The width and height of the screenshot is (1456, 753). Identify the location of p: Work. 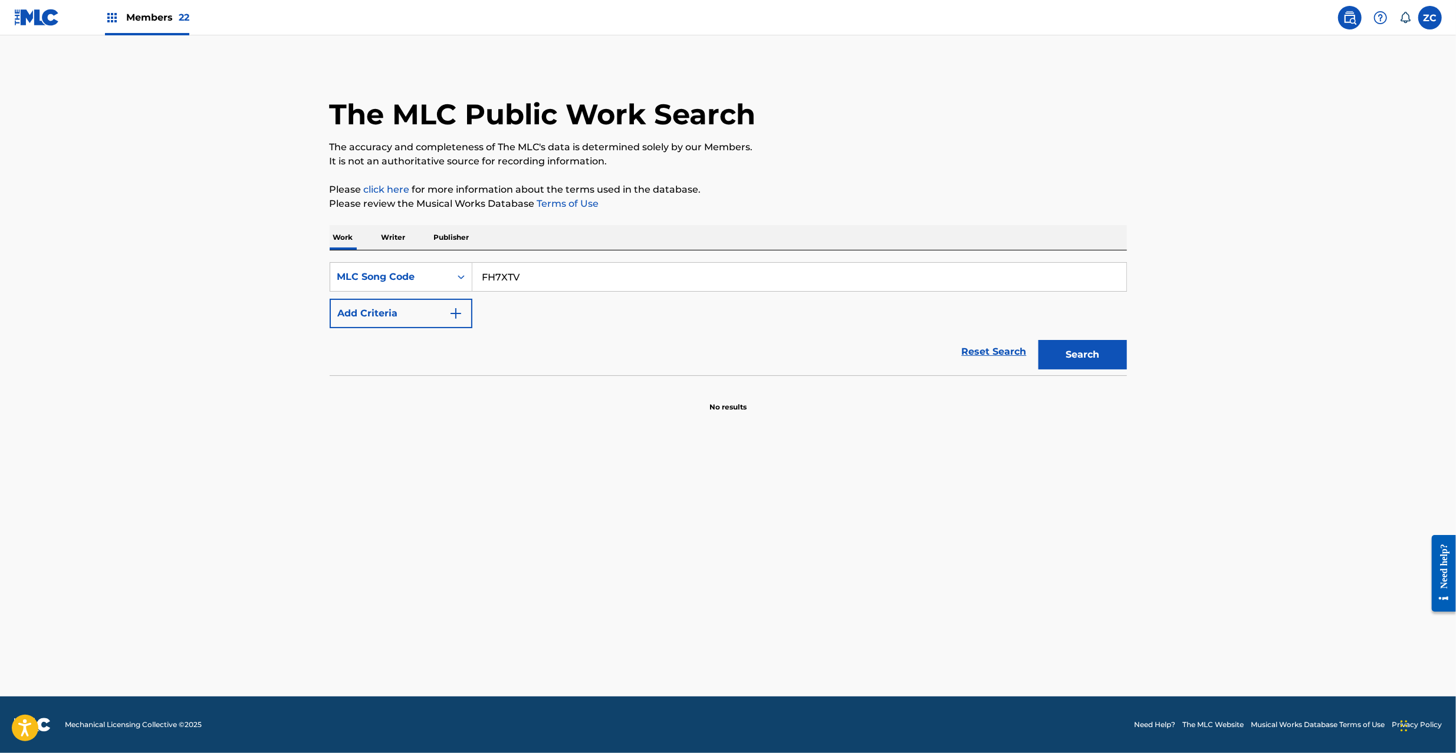
(343, 238).